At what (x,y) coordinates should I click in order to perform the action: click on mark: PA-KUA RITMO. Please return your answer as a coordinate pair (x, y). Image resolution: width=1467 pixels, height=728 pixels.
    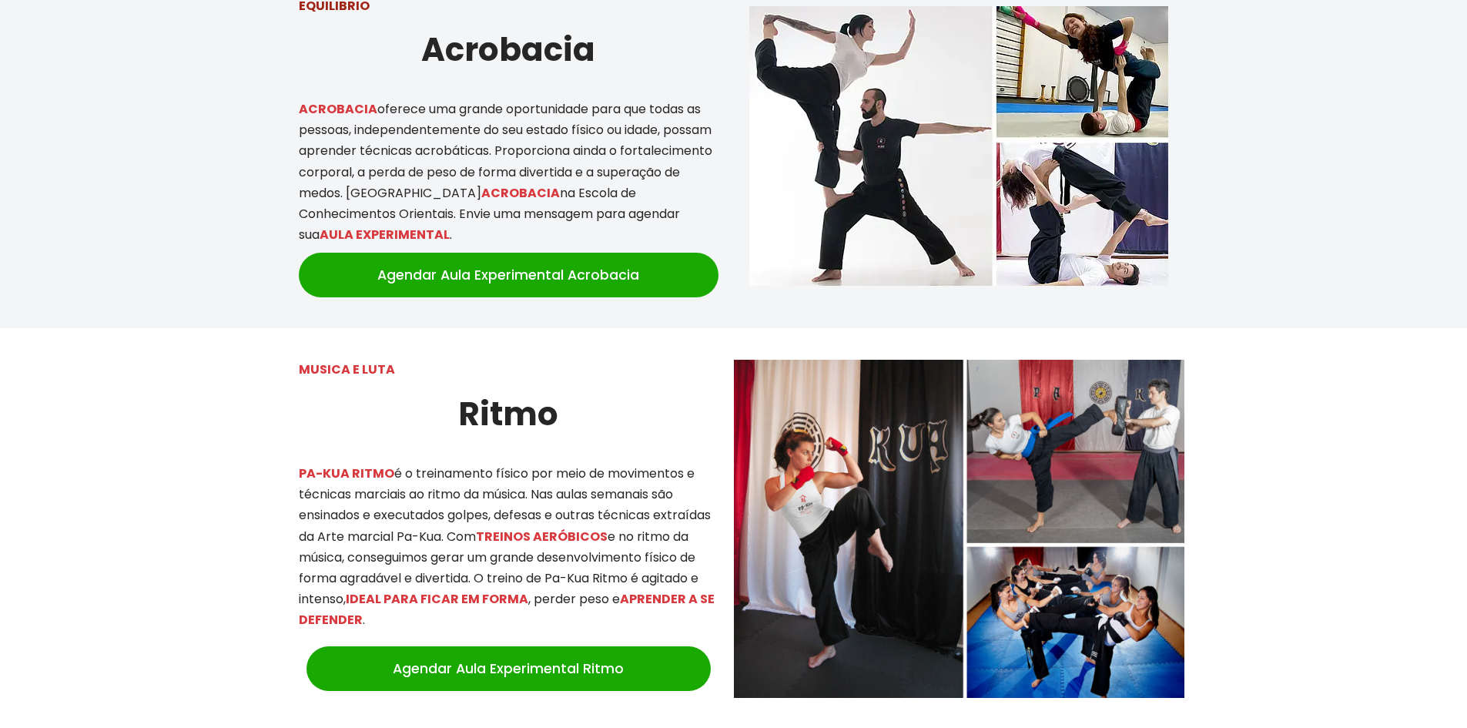
    Looking at the image, I should click on (347, 473).